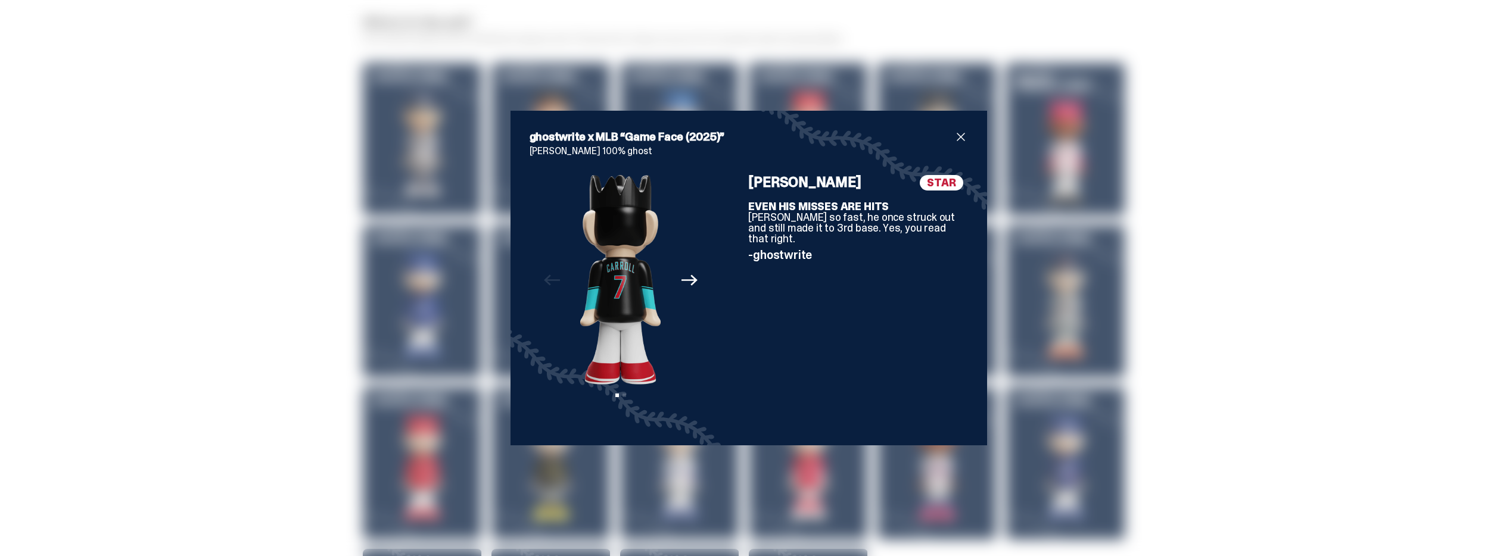 This screenshot has width=1497, height=556. I want to click on button: Next, so click(689, 281).